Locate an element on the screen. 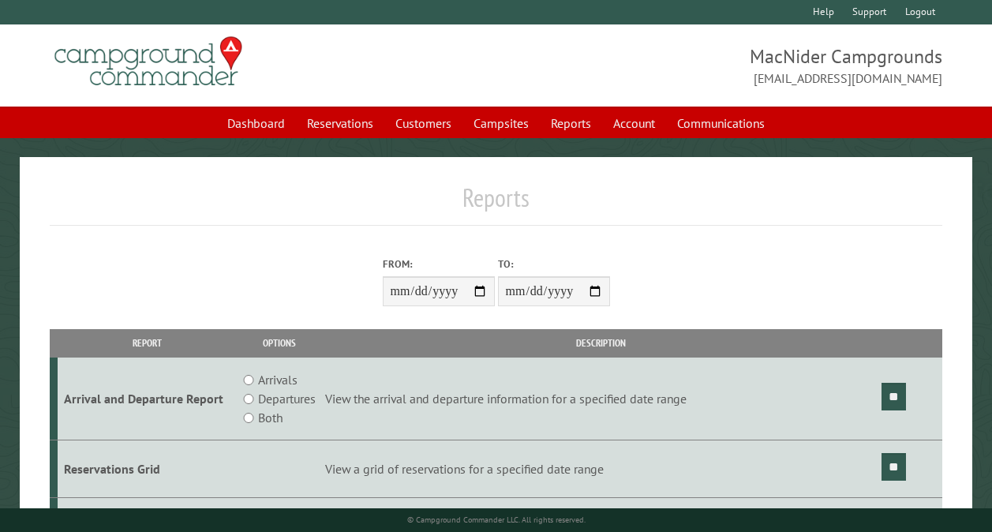 Image resolution: width=992 pixels, height=532 pixels. td: Arrival and Departure Report is located at coordinates (147, 398).